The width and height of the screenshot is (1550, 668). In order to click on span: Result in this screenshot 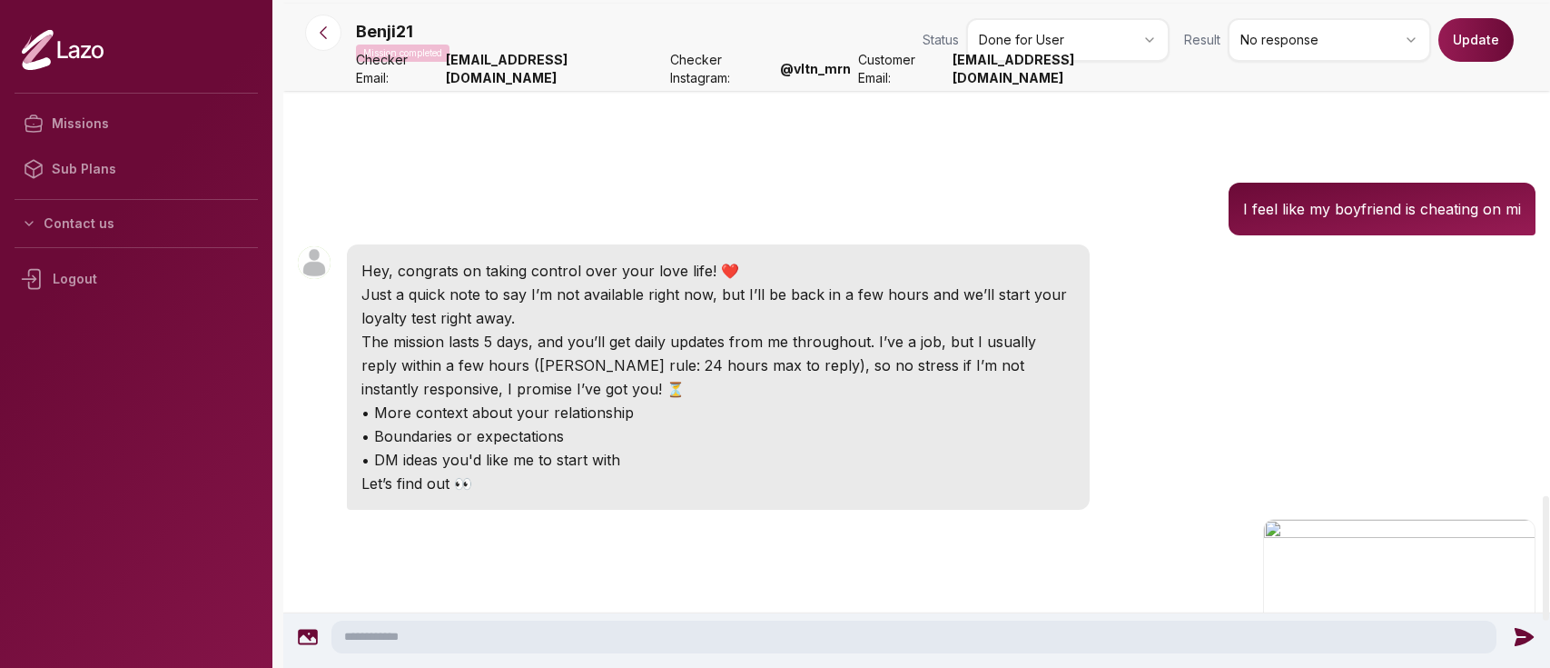, I will do `click(1202, 40)`.